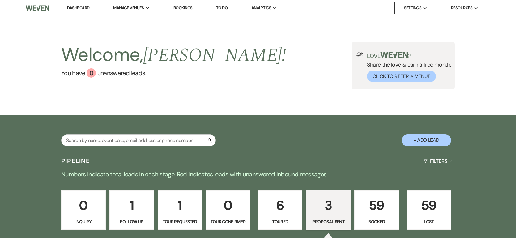 The width and height of the screenshot is (516, 238). Describe the element at coordinates (328, 221) in the screenshot. I see `p: Proposal Sent` at that location.